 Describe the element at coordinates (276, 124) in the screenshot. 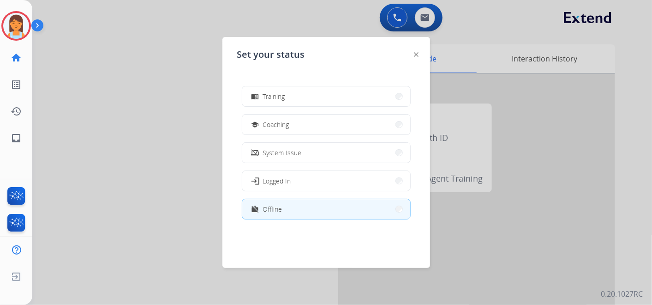

I see `span: Coaching` at that location.